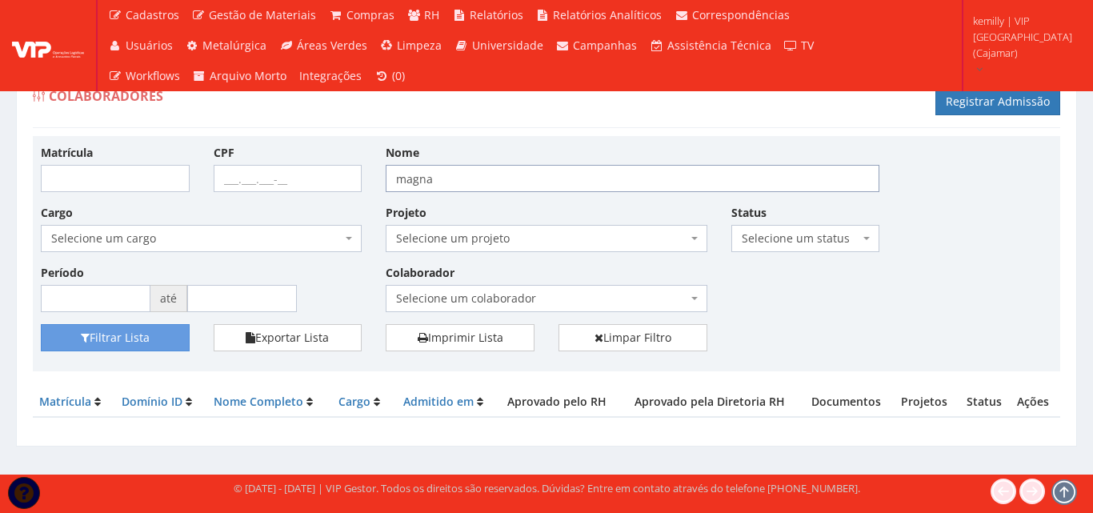  What do you see at coordinates (419, 45) in the screenshot?
I see `span: Limpeza` at bounding box center [419, 45].